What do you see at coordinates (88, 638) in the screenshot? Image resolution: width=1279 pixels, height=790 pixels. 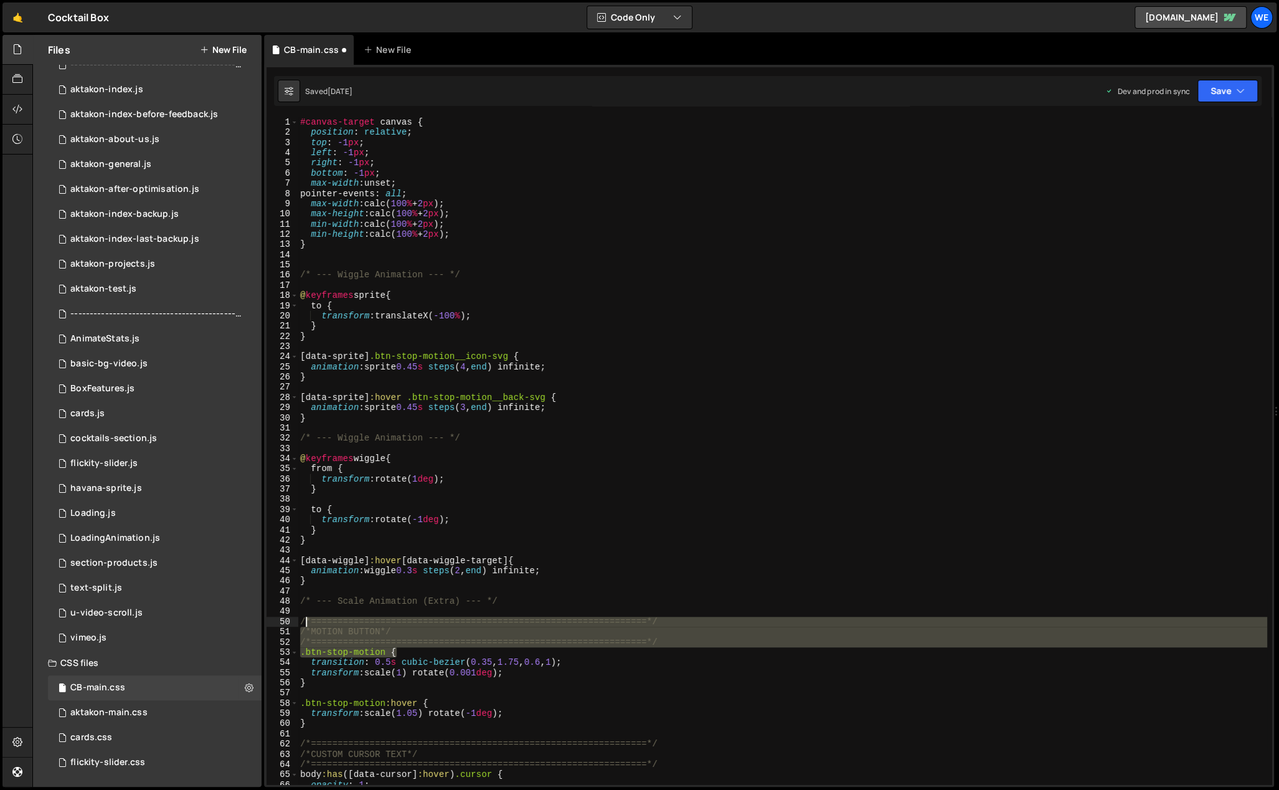 I see `div: vimeo.js` at bounding box center [88, 638].